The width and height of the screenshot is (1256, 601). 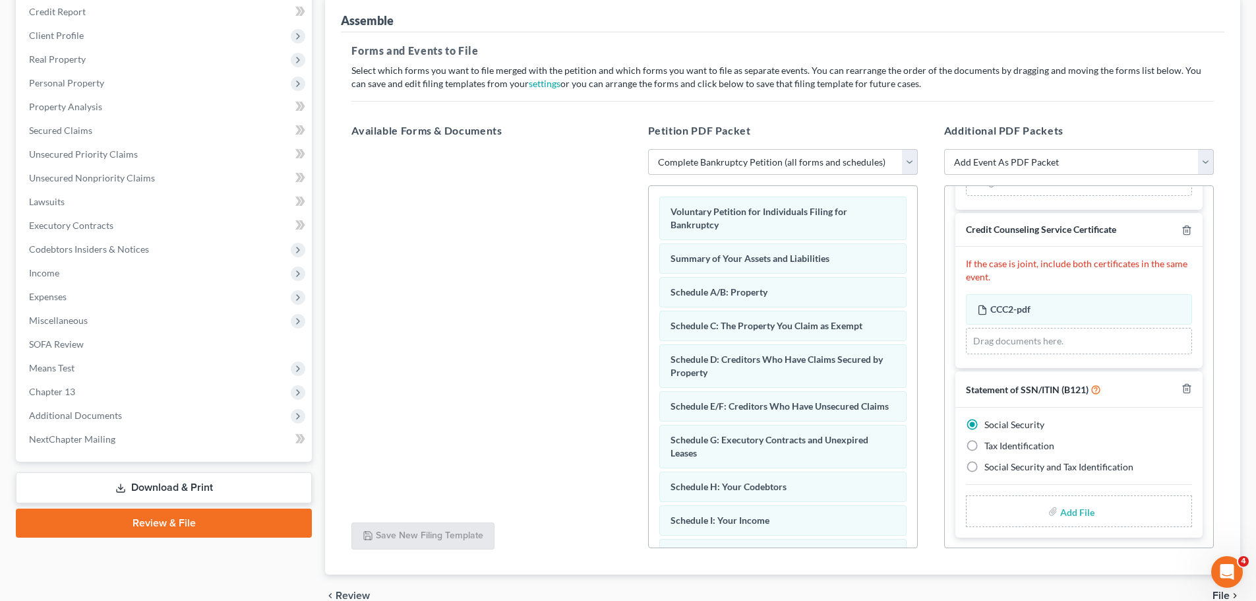 What do you see at coordinates (72, 438) in the screenshot?
I see `span: NextChapter Mailing` at bounding box center [72, 438].